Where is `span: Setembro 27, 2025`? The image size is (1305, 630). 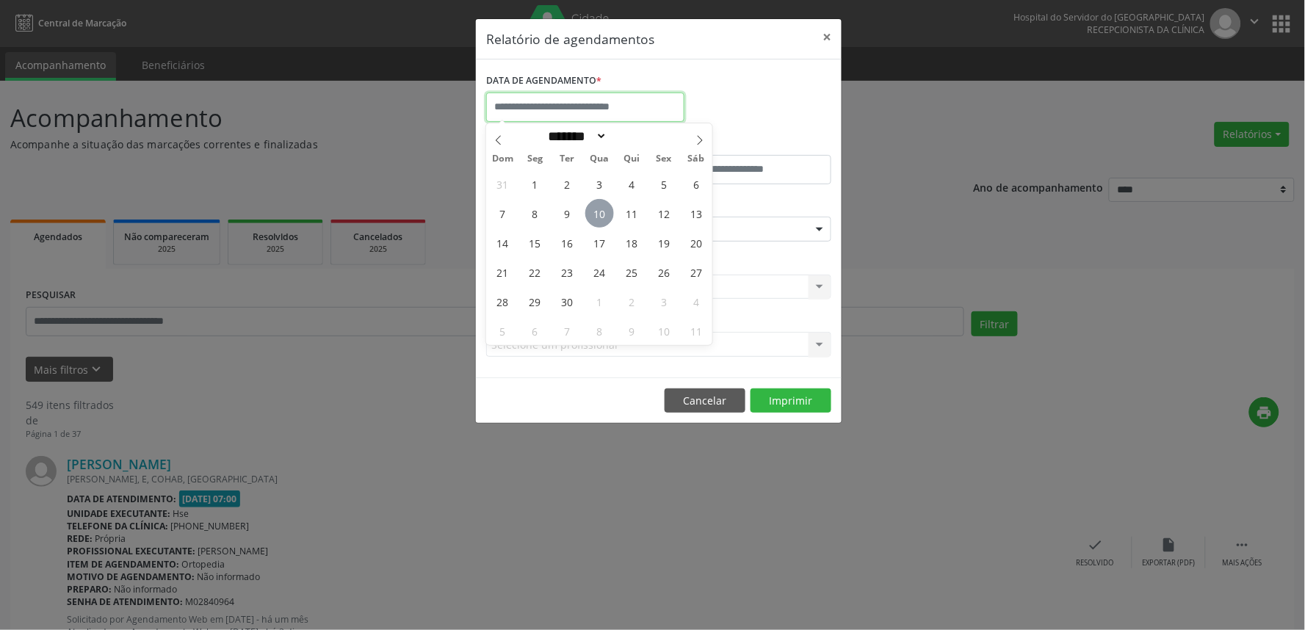
span: Setembro 27, 2025 is located at coordinates (696, 272).